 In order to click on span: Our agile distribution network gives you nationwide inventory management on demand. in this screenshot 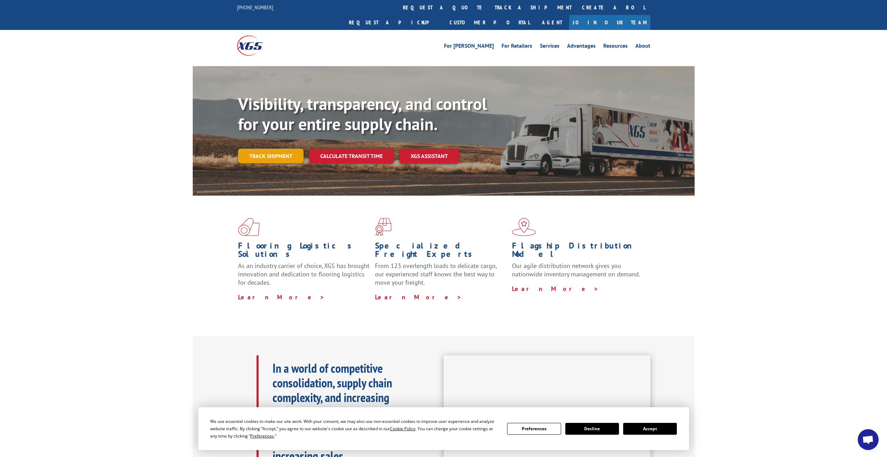, I will do `click(576, 270)`.